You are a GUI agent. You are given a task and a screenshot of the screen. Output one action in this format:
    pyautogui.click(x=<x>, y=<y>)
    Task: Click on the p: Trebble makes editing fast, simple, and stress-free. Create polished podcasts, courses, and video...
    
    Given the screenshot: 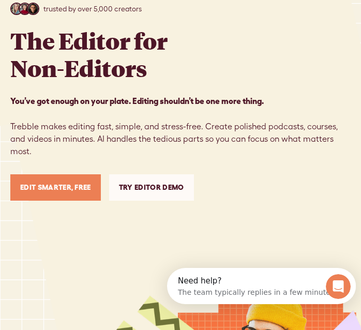 What is the action you would take?
    pyautogui.click(x=180, y=126)
    